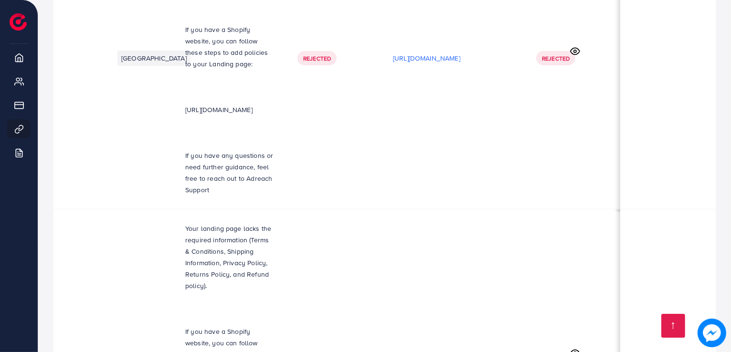  What do you see at coordinates (230, 47) in the screenshot?
I see `p: If you have a Shopify website, you can follow these steps to add policies to your Landing page:` at bounding box center [230, 47].